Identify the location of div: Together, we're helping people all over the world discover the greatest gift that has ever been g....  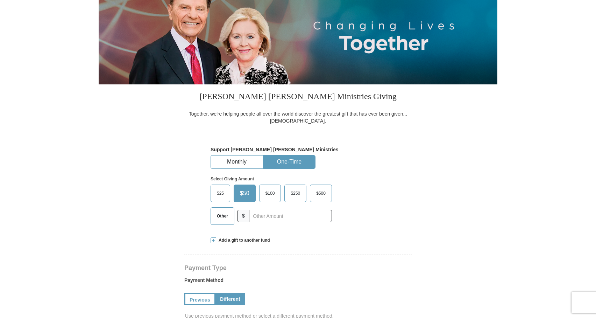
(298, 117).